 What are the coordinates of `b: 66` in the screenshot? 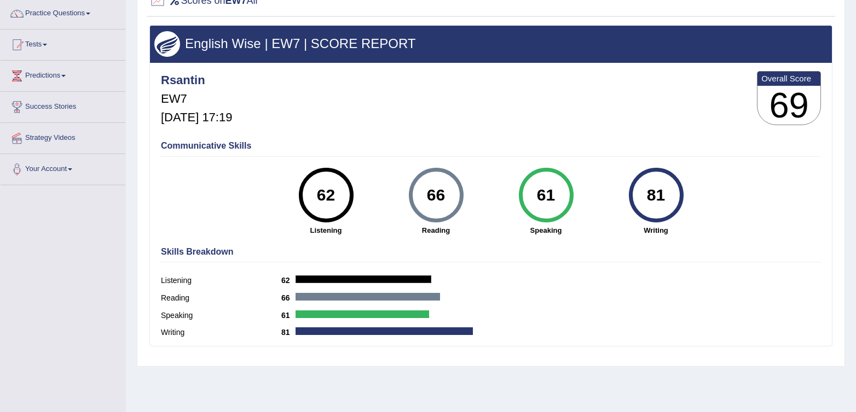 It's located at (288, 298).